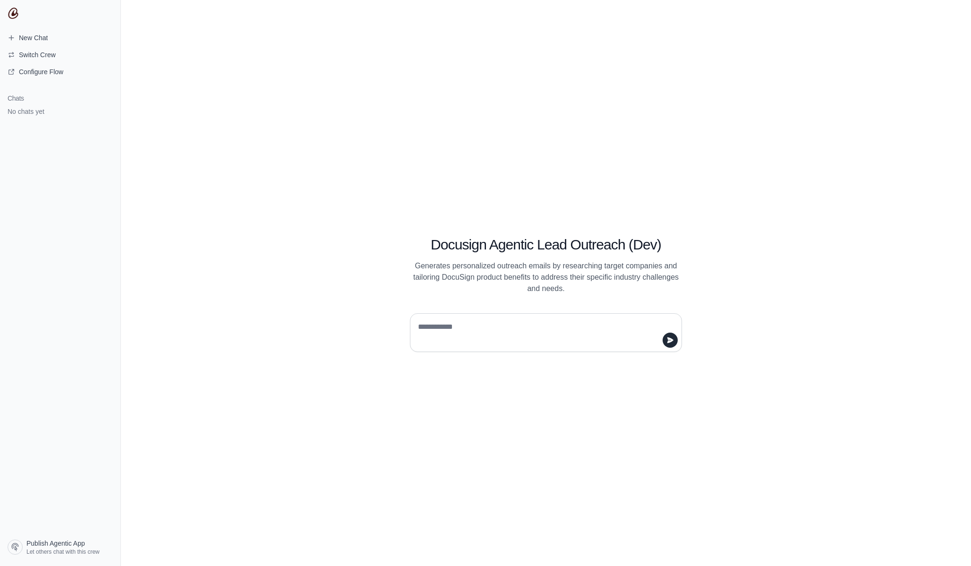 Image resolution: width=971 pixels, height=566 pixels. Describe the element at coordinates (56, 543) in the screenshot. I see `span: Publish Agentic App` at that location.